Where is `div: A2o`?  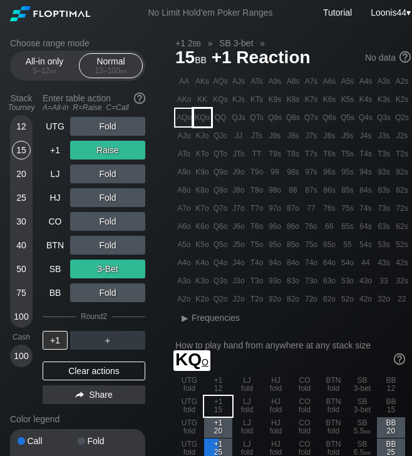 div: A2o is located at coordinates (184, 299).